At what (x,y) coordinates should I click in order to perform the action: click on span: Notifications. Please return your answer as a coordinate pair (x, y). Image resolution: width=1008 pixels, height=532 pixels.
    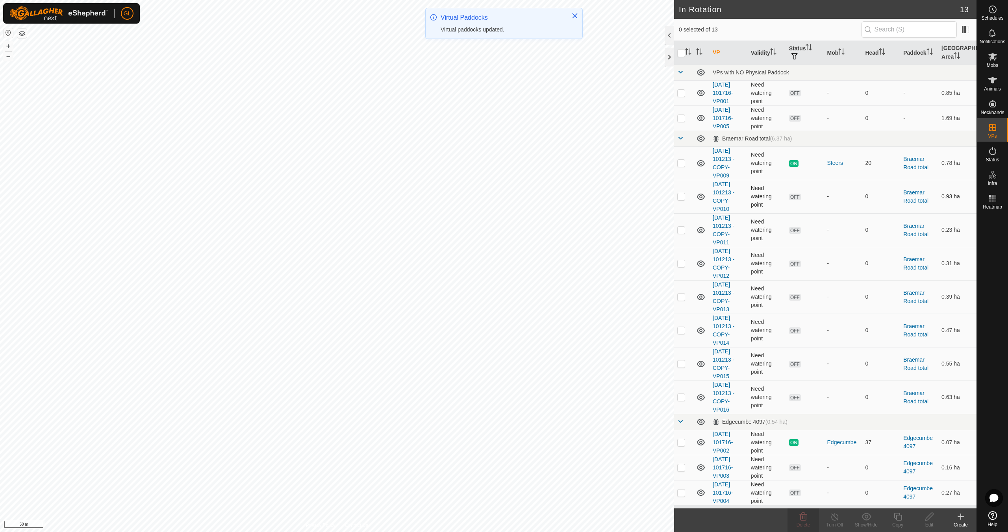
    Looking at the image, I should click on (992, 42).